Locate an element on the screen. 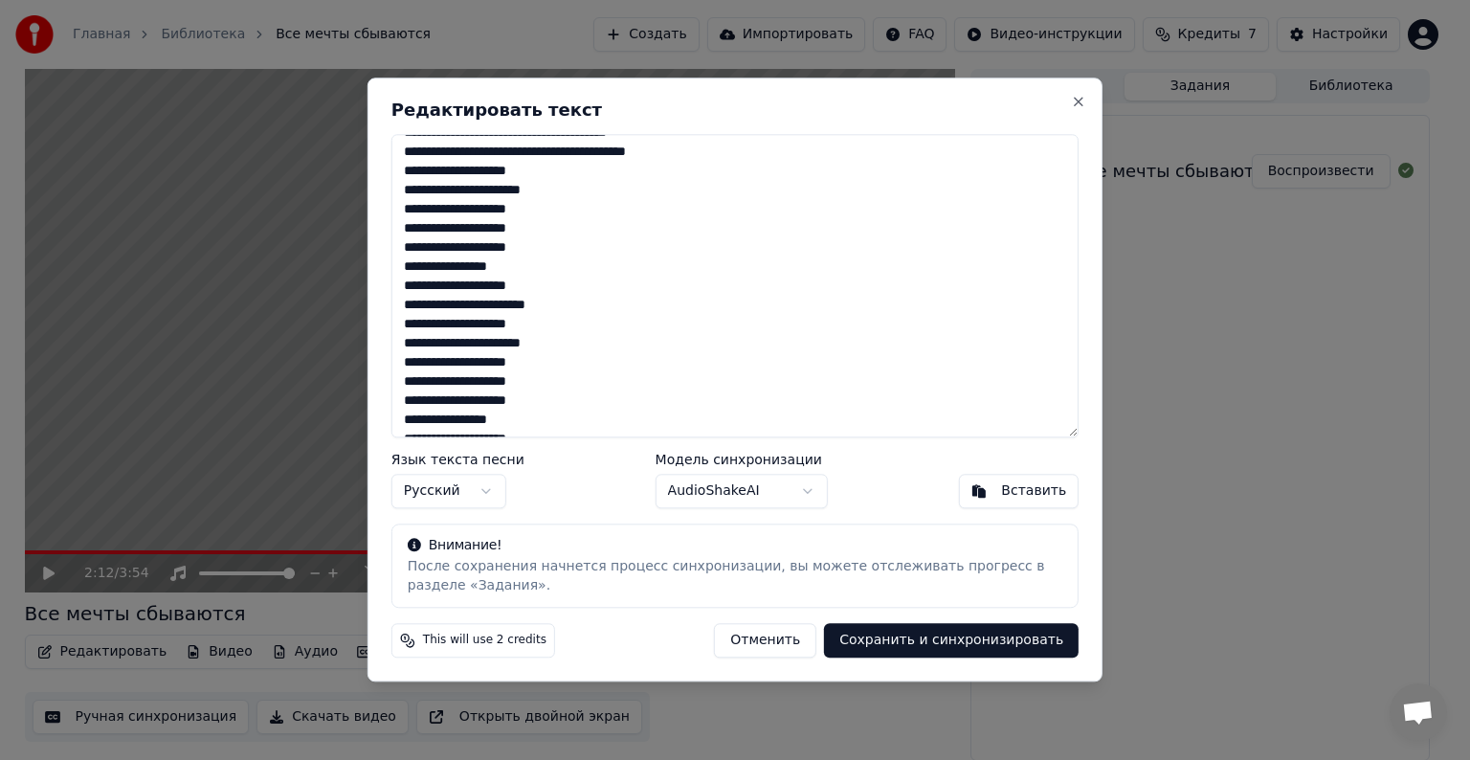  span: This will use 2 credits is located at coordinates (484, 641).